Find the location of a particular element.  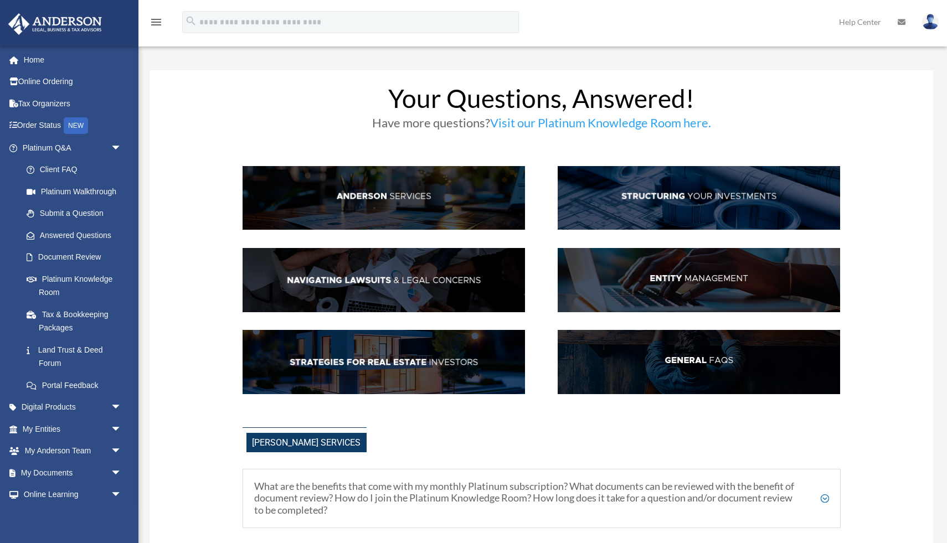

a: menu is located at coordinates (156, 24).